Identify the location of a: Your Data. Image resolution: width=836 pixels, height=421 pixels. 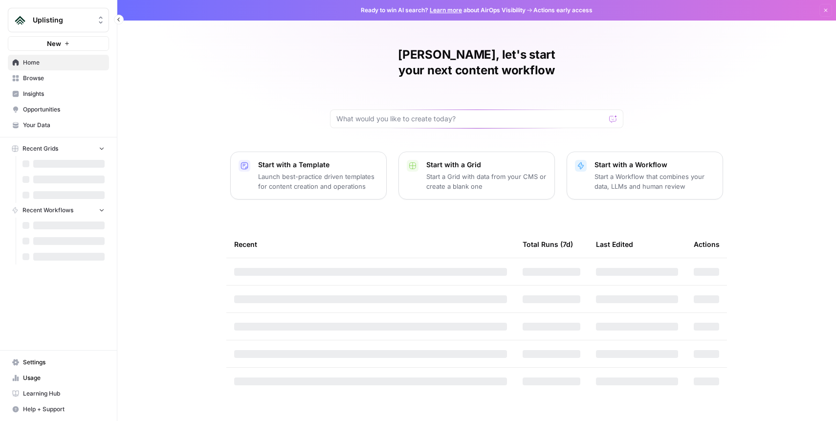
(58, 125).